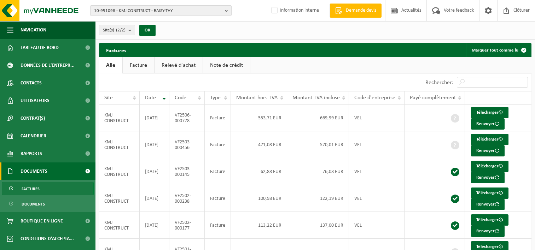 This screenshot has height=250, width=535. What do you see at coordinates (498, 50) in the screenshot?
I see `button: Marquer tout comme lu` at bounding box center [498, 50].